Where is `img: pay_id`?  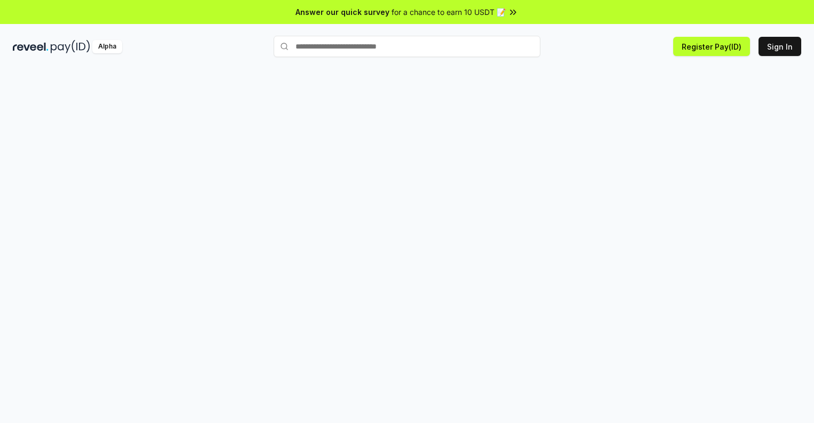 img: pay_id is located at coordinates (70, 46).